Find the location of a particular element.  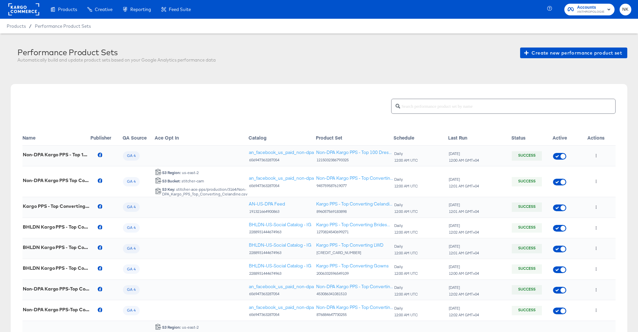

a: Kargo PPS - Top Converting LWD is located at coordinates (350, 245).